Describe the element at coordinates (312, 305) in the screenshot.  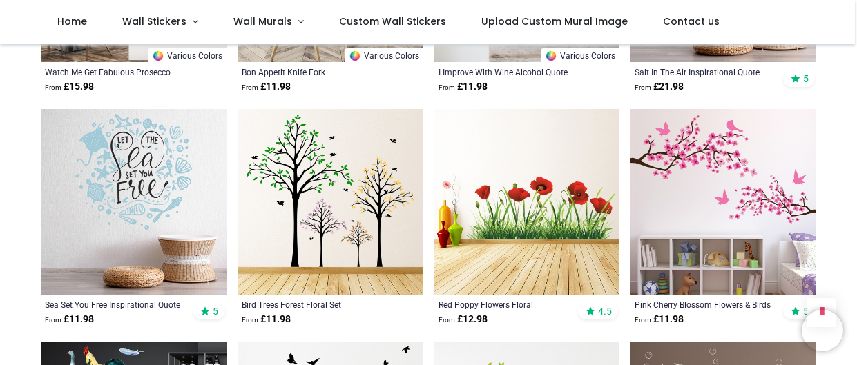
I see `a: Bird Trees Forest Floral Set` at that location.